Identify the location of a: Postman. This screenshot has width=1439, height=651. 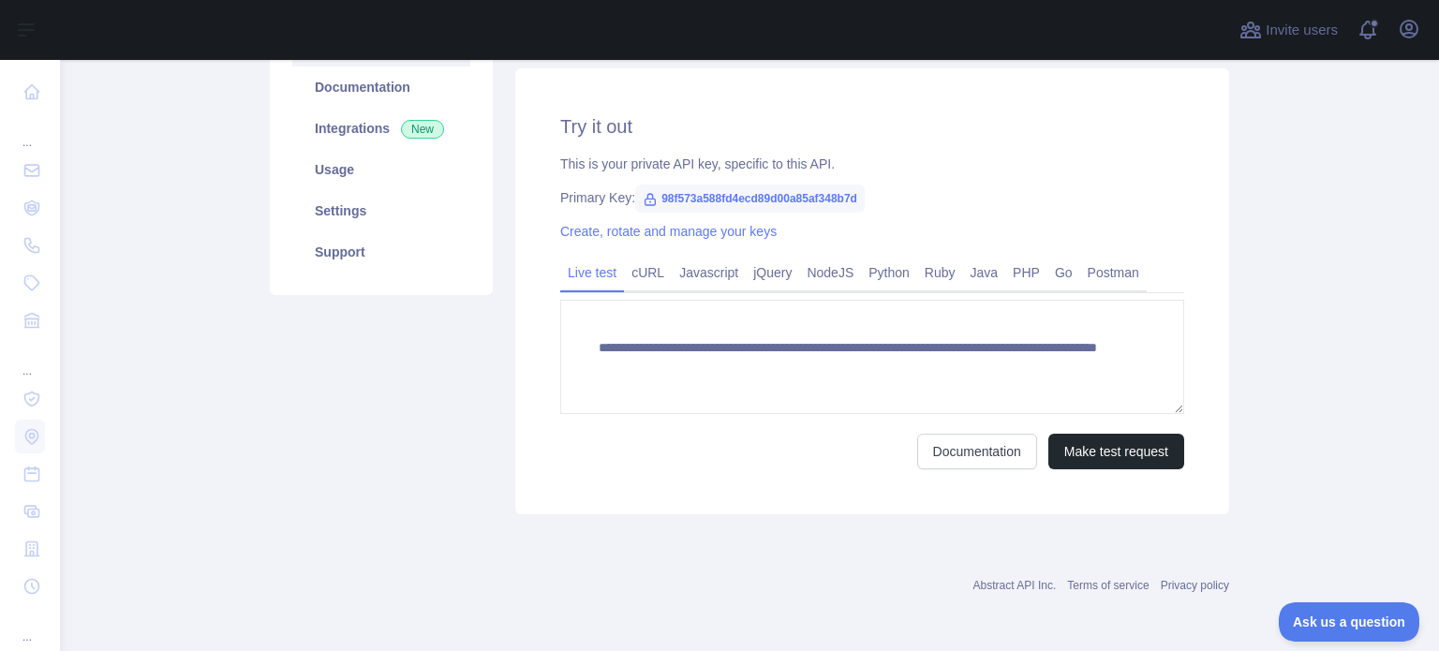
(1113, 273).